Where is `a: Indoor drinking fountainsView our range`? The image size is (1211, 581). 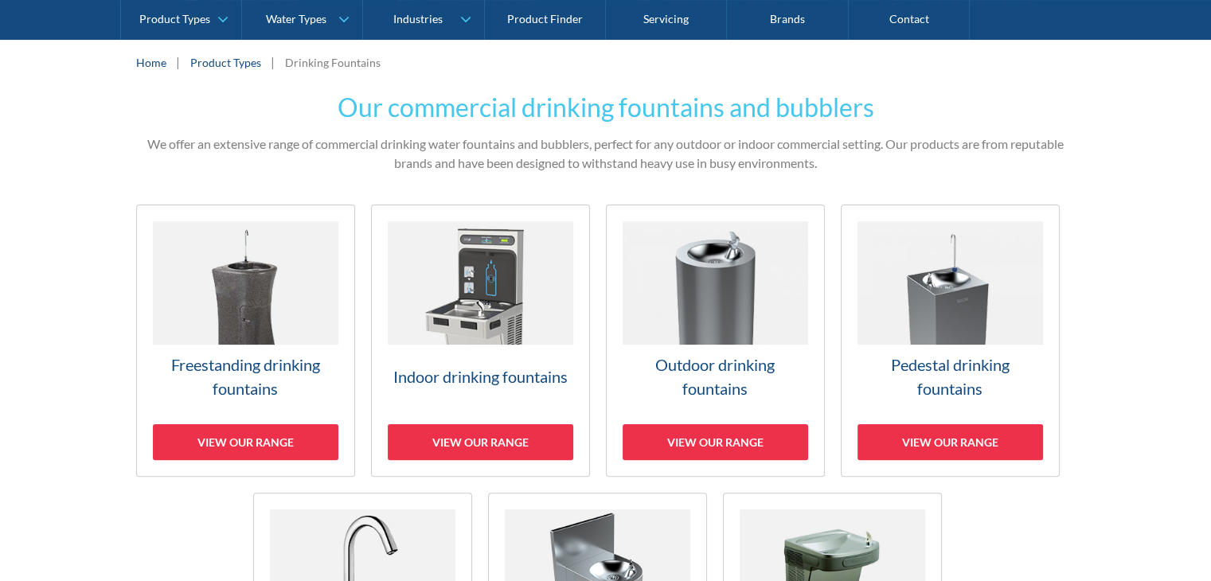
a: Indoor drinking fountainsView our range is located at coordinates (480, 341).